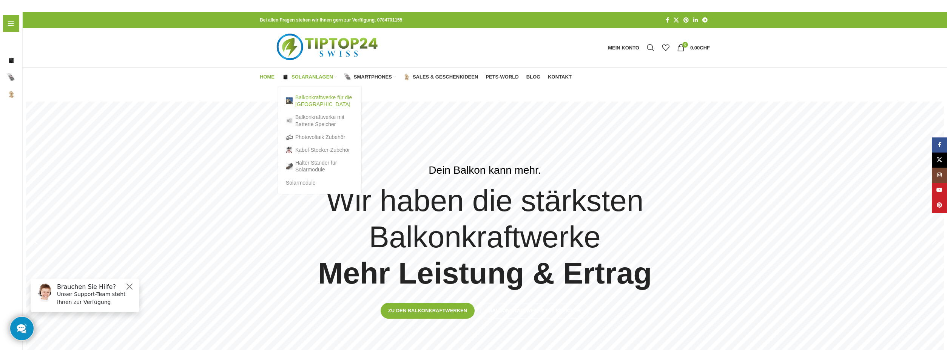 The width and height of the screenshot is (947, 350). Describe the element at coordinates (666, 48) in the screenshot. I see `div: Meine Wunschliste` at that location.